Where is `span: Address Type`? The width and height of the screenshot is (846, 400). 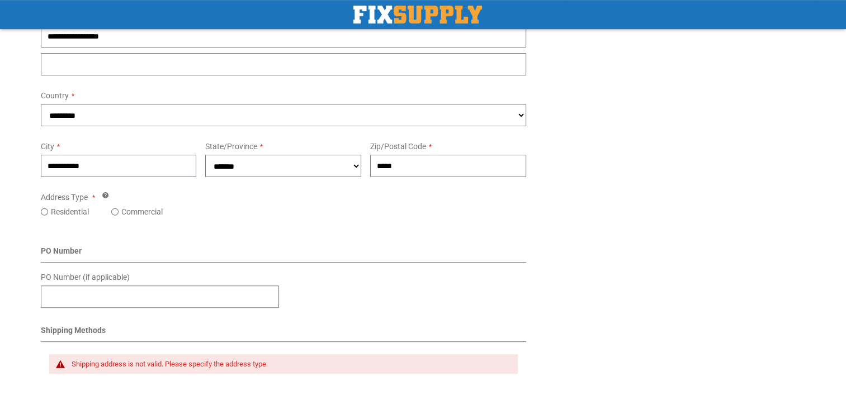
span: Address Type is located at coordinates (64, 197).